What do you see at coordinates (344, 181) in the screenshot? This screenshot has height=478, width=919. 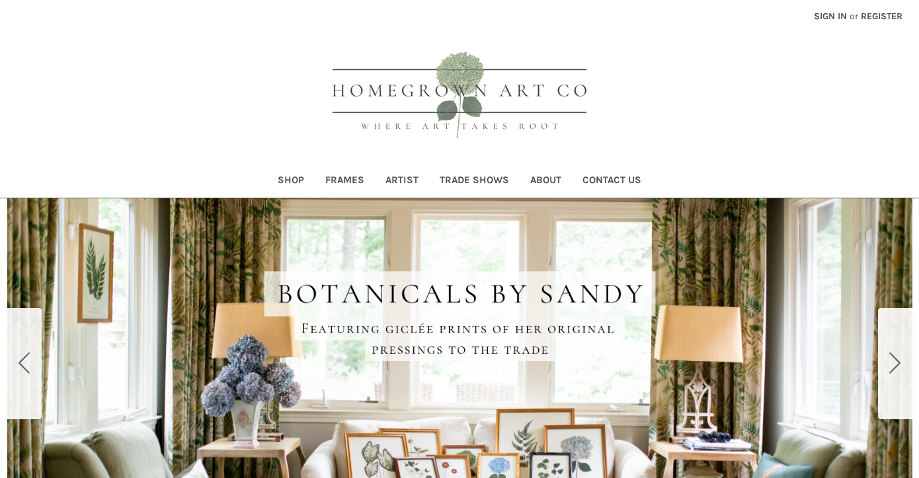 I see `a: Frames` at bounding box center [344, 181].